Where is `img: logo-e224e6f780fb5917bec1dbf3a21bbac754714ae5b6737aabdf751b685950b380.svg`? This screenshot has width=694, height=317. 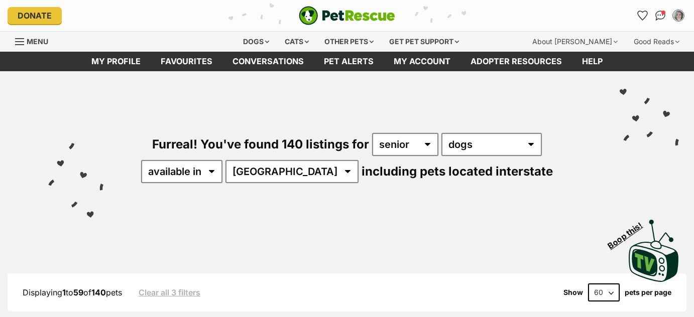
img: logo-e224e6f780fb5917bec1dbf3a21bbac754714ae5b6737aabdf751b685950b380.svg is located at coordinates (347, 16).